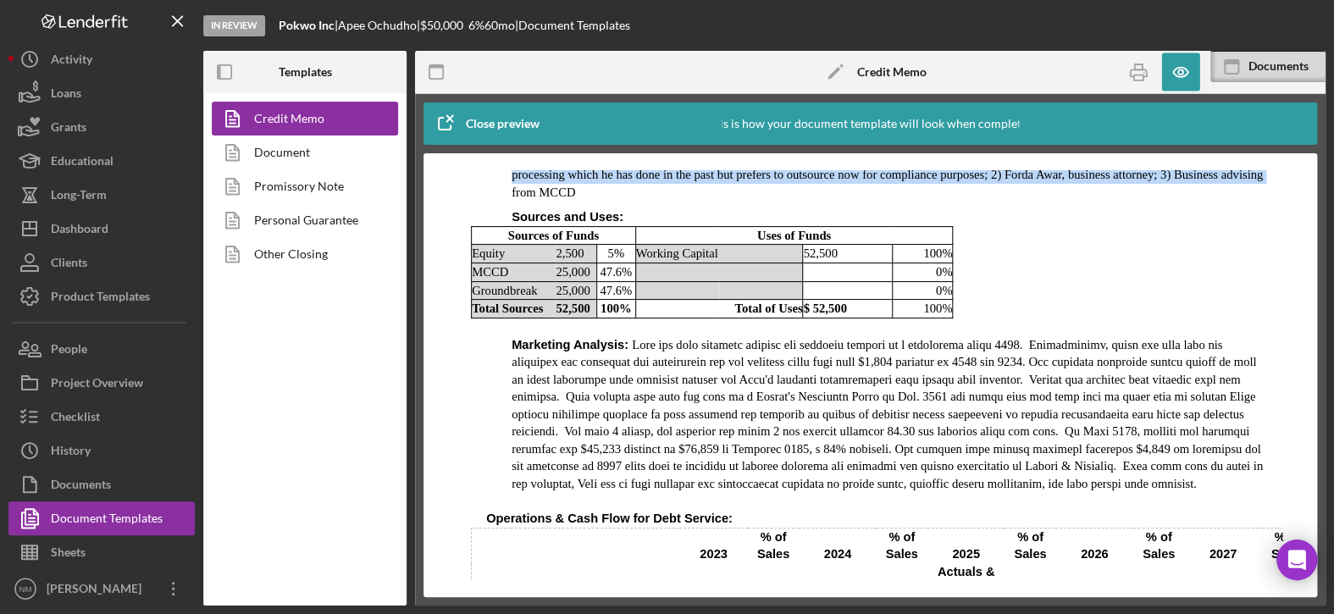  I want to click on div: Long-Term, so click(79, 196).